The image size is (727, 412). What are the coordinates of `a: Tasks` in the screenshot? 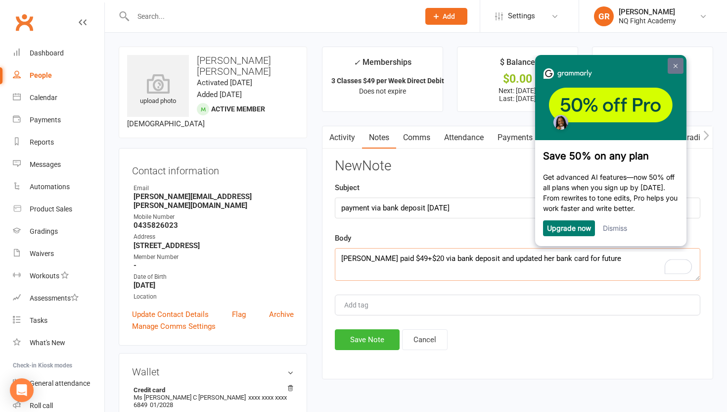 It's located at (58, 320).